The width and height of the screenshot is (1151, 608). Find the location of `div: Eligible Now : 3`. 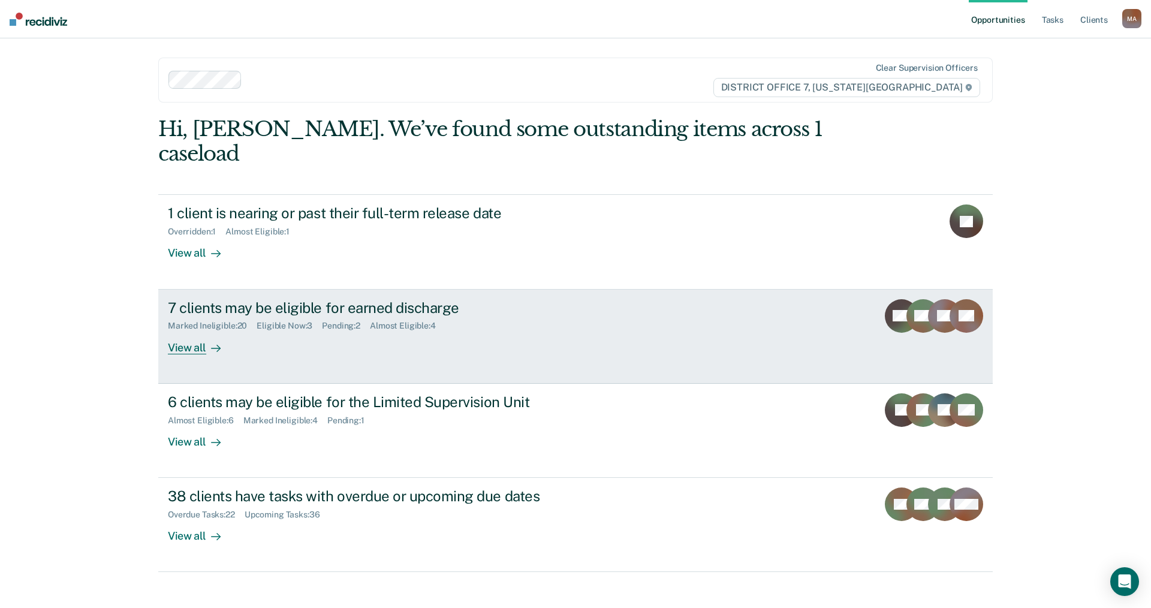

div: Eligible Now : 3 is located at coordinates (289, 325).